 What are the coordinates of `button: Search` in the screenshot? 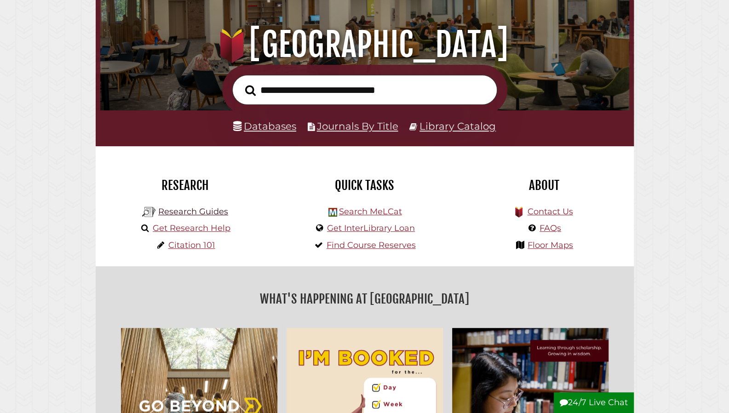 It's located at (250, 91).